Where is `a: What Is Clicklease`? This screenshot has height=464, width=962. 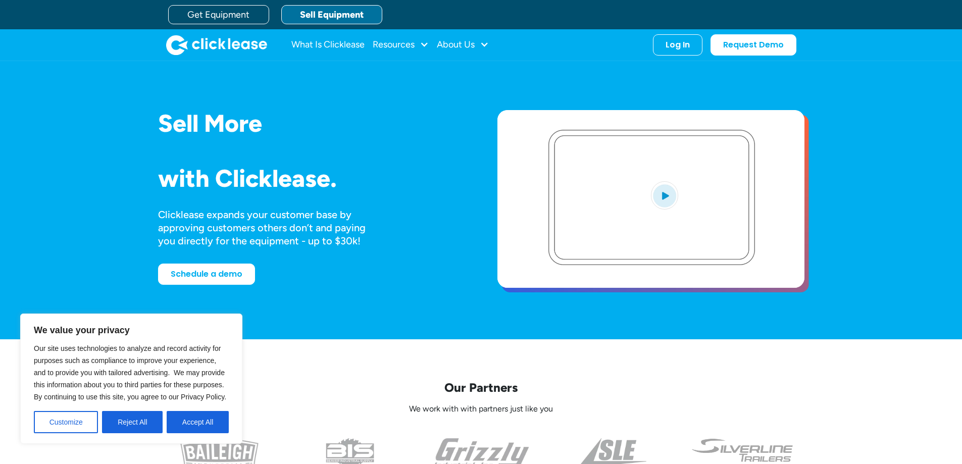
a: What Is Clicklease is located at coordinates (328, 45).